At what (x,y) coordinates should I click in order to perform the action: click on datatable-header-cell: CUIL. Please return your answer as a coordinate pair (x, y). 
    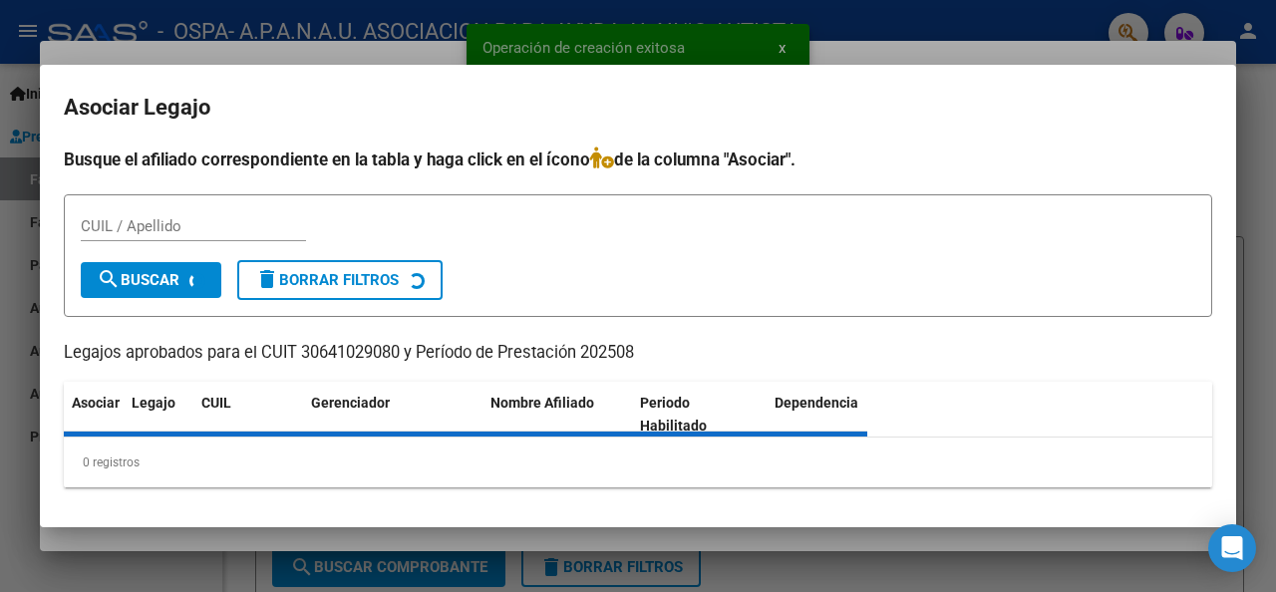
    Looking at the image, I should click on (248, 415).